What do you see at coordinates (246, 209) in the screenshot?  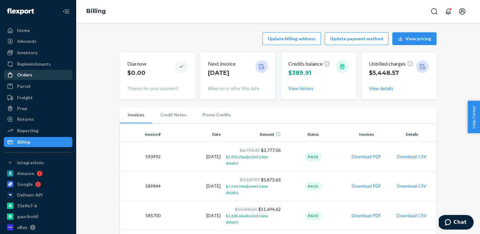 I see `span: $13,303.26` at bounding box center [246, 209].